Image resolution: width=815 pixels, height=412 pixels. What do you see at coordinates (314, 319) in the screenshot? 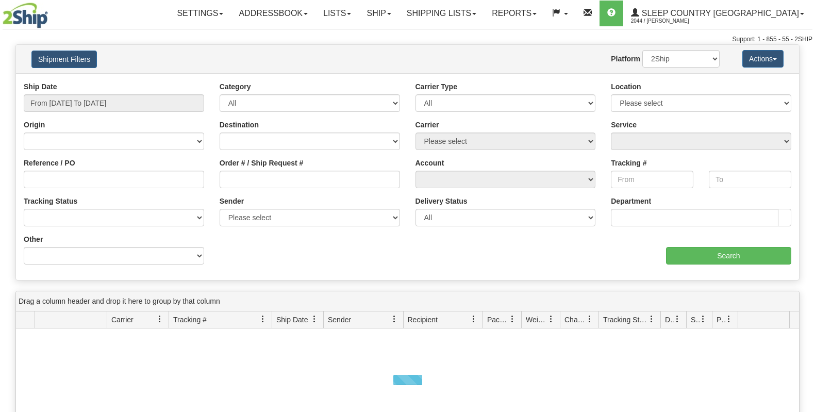
I see `a: Ship Date filter column settings` at bounding box center [314, 319].